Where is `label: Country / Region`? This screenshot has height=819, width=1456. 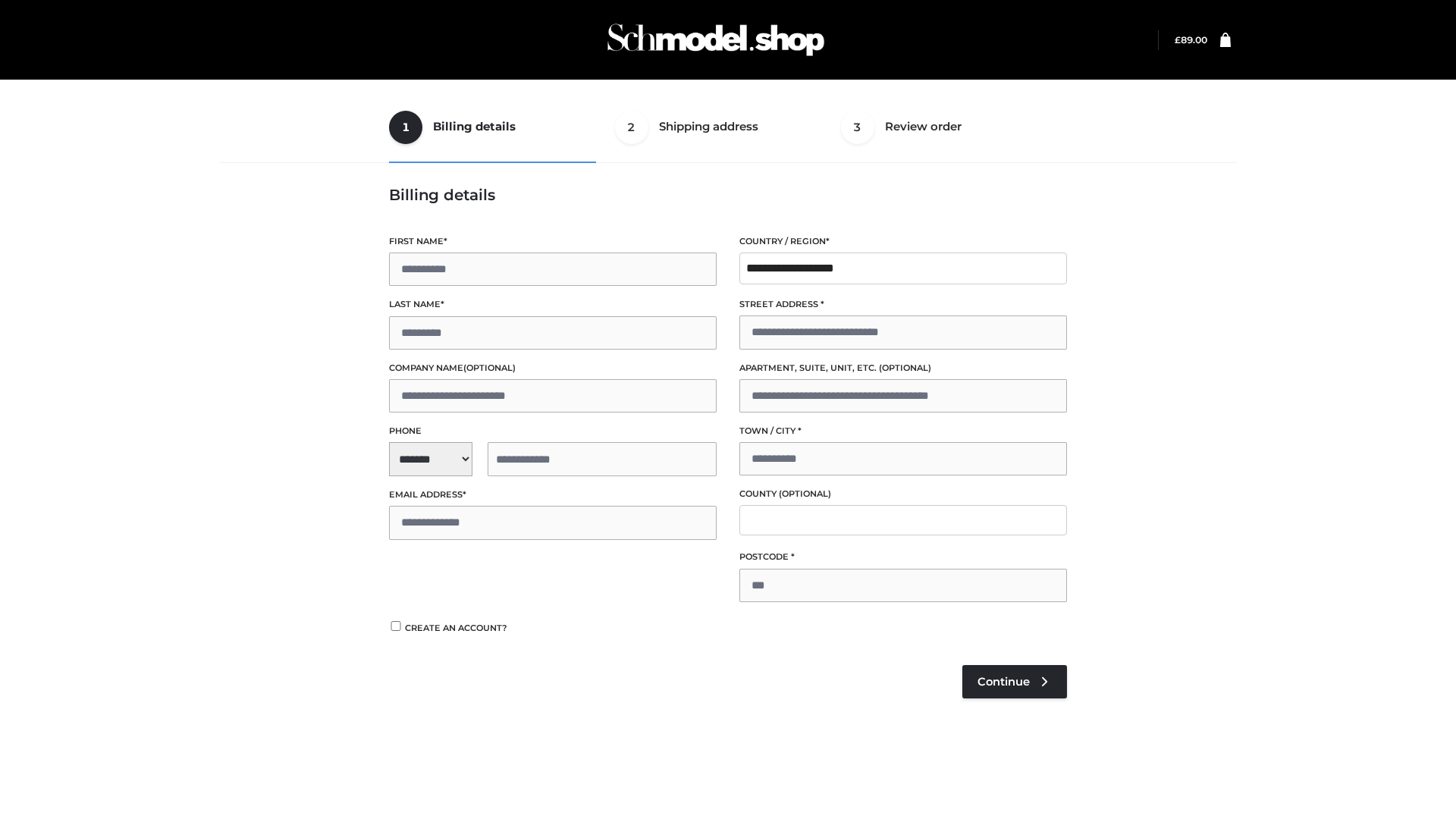 label: Country / Region is located at coordinates (903, 241).